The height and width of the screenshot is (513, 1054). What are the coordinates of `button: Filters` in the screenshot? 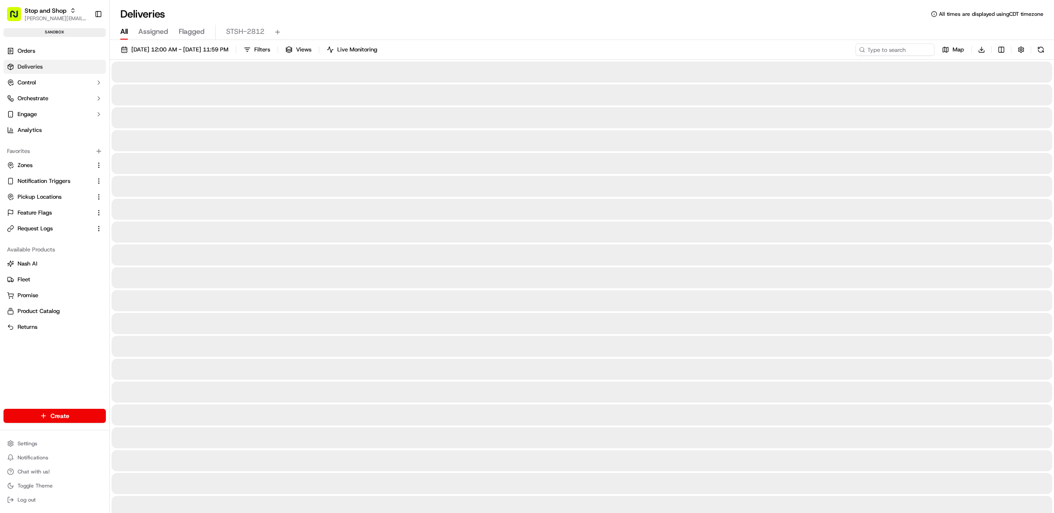 It's located at (257, 50).